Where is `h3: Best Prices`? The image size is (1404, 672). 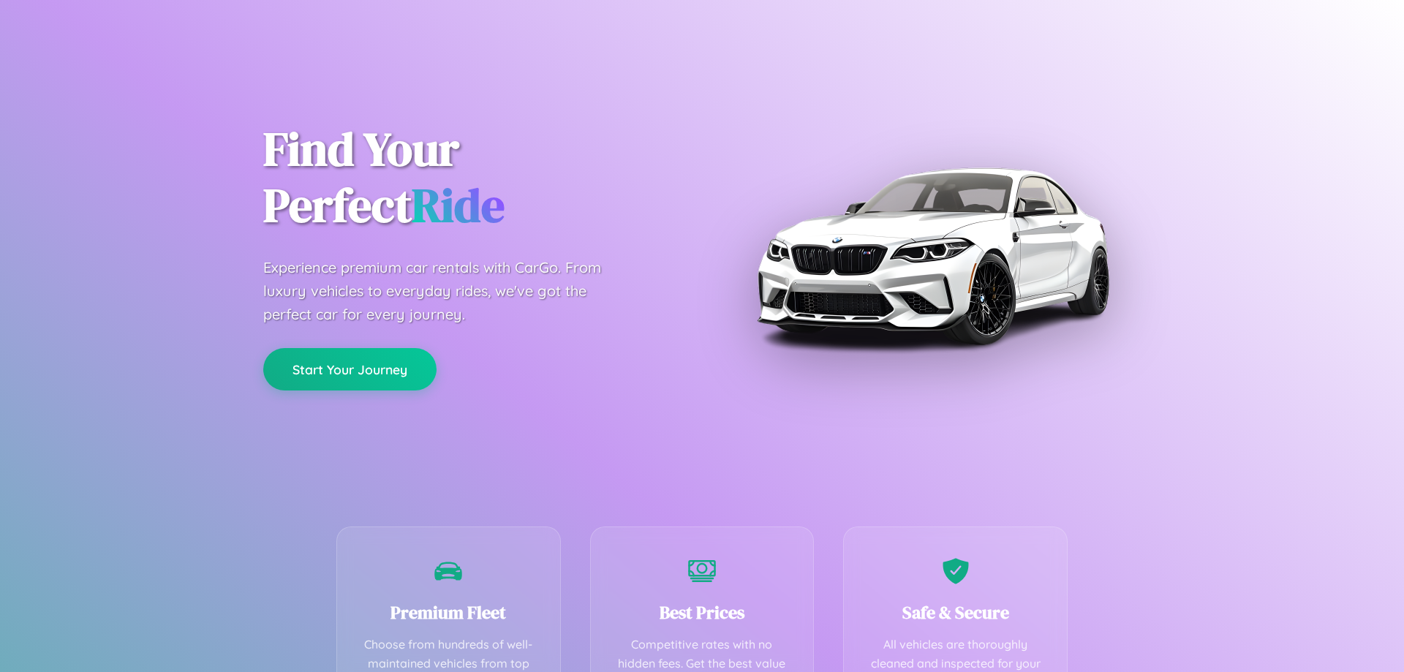 h3: Best Prices is located at coordinates (702, 612).